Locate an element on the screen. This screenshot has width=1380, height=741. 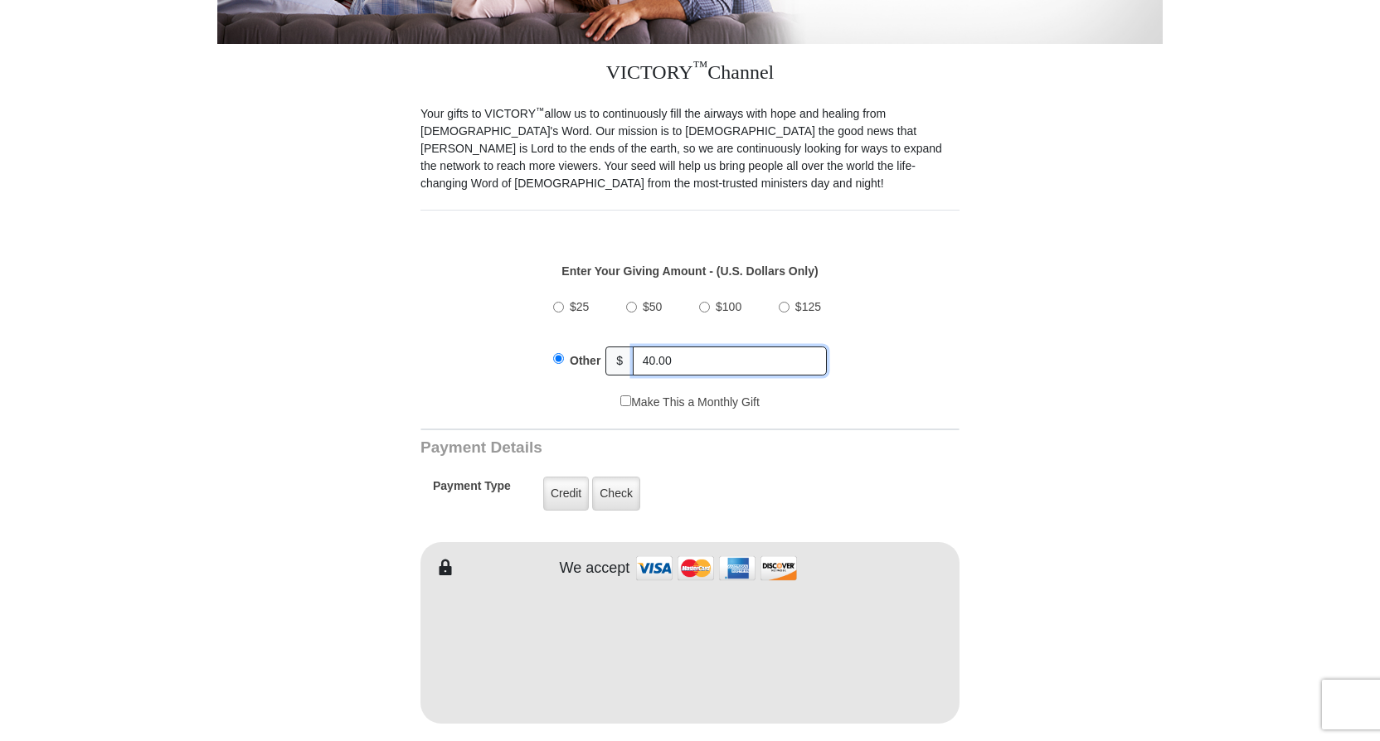
h3: VICTORY Channel is located at coordinates (690, 75).